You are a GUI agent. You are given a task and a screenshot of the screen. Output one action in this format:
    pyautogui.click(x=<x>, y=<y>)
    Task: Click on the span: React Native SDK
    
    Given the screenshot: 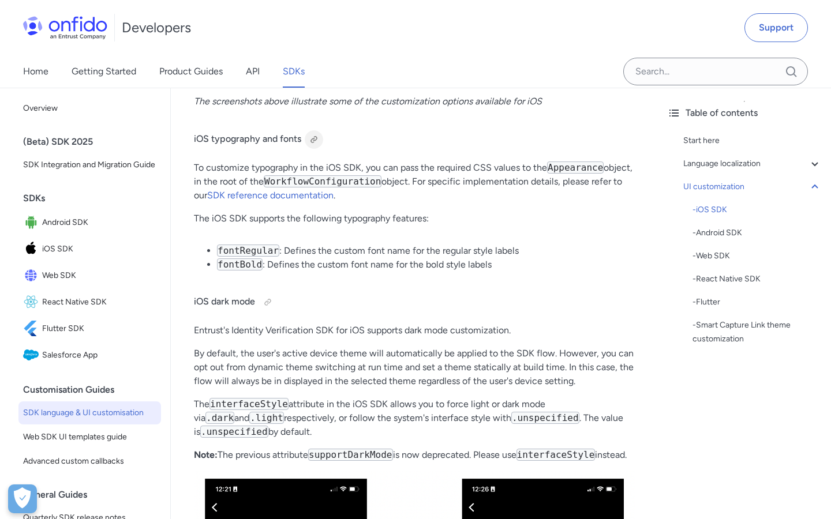 What is the action you would take?
    pyautogui.click(x=99, y=302)
    